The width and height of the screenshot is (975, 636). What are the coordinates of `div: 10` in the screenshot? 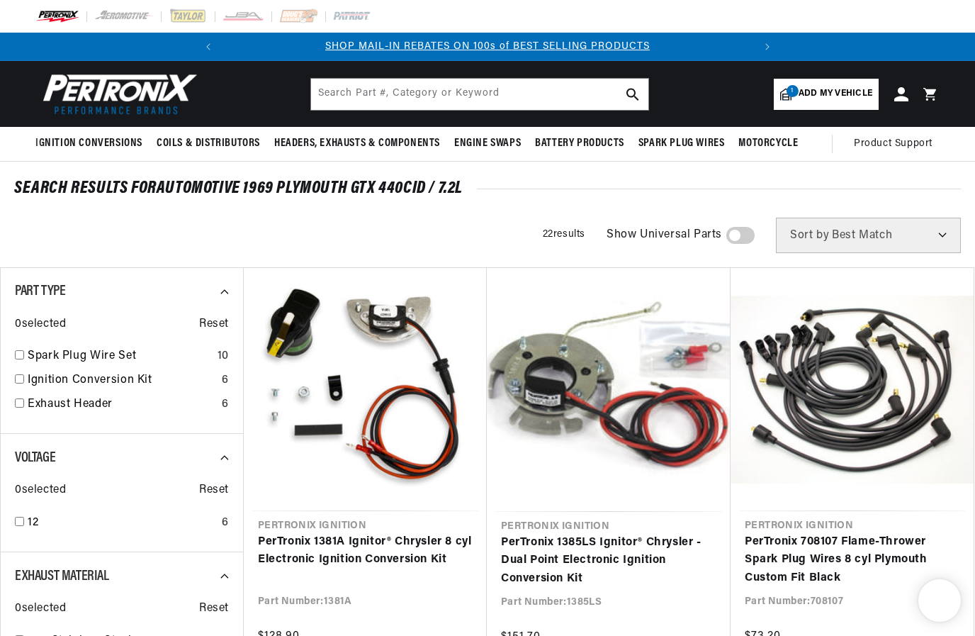 It's located at (223, 356).